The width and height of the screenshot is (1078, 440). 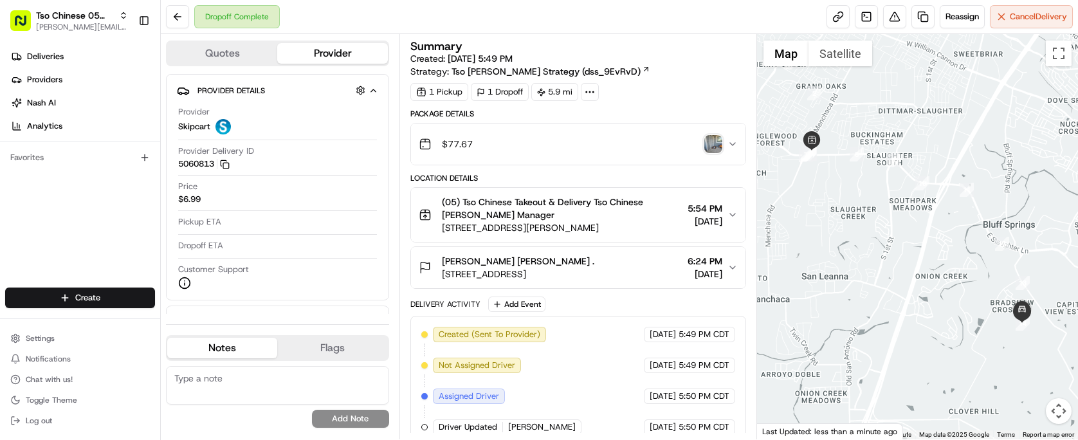 I want to click on button: Chat with us!, so click(x=80, y=379).